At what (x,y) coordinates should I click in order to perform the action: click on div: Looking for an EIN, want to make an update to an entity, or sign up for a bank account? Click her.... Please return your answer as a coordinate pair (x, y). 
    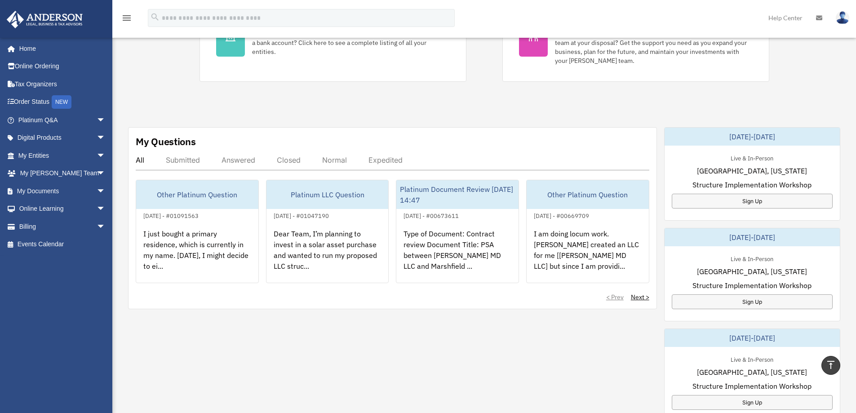
    Looking at the image, I should click on (351, 43).